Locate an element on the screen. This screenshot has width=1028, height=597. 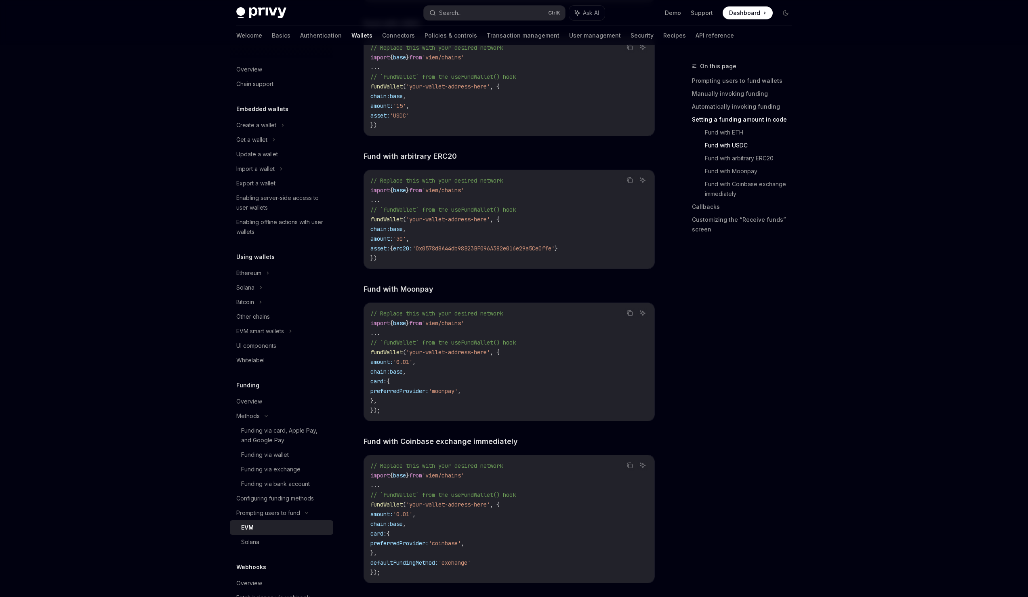
a: Fund with arbitrary ERC20 is located at coordinates (752, 158).